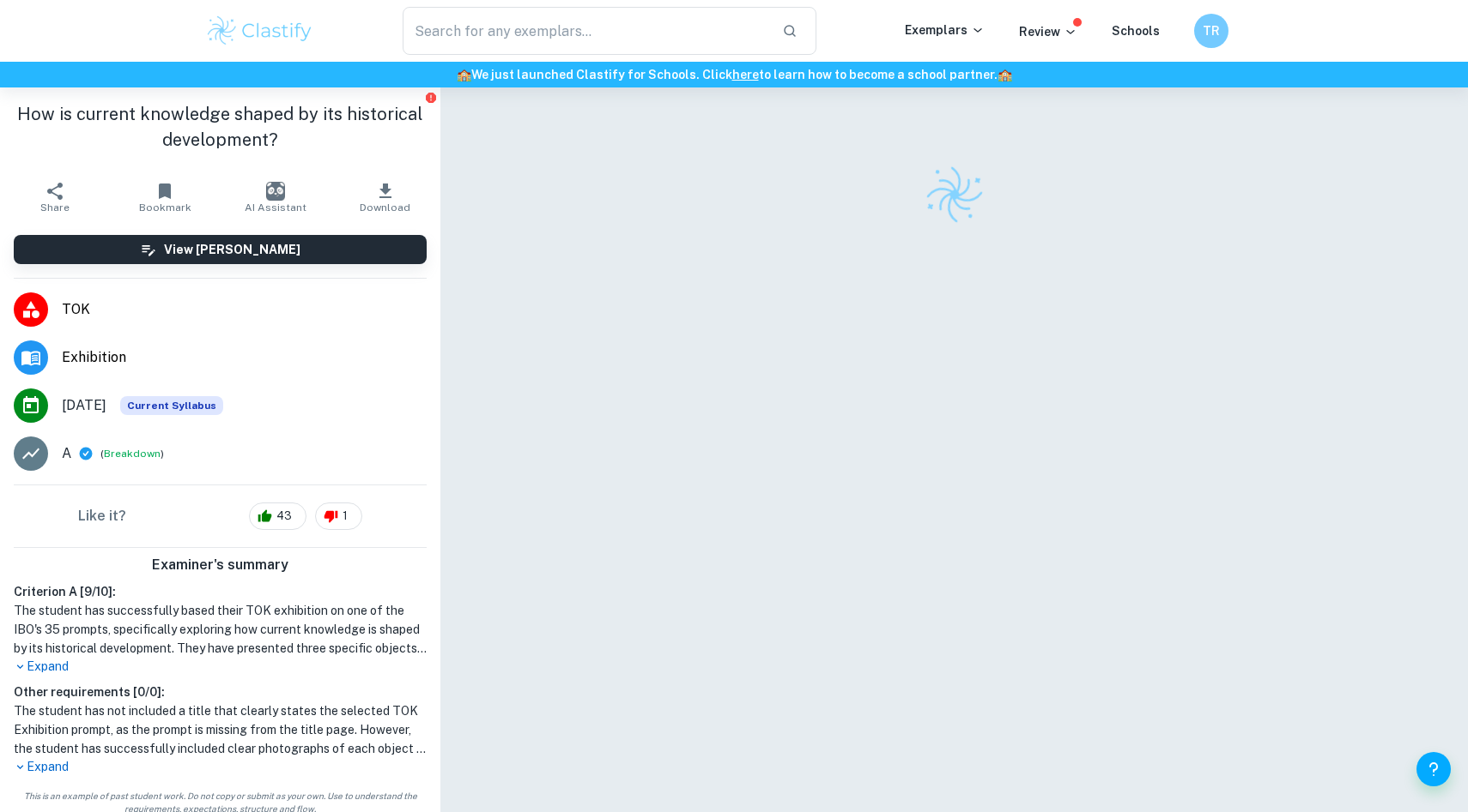 This screenshot has height=812, width=1468. I want to click on input: Search for any exemplars..., so click(585, 31).